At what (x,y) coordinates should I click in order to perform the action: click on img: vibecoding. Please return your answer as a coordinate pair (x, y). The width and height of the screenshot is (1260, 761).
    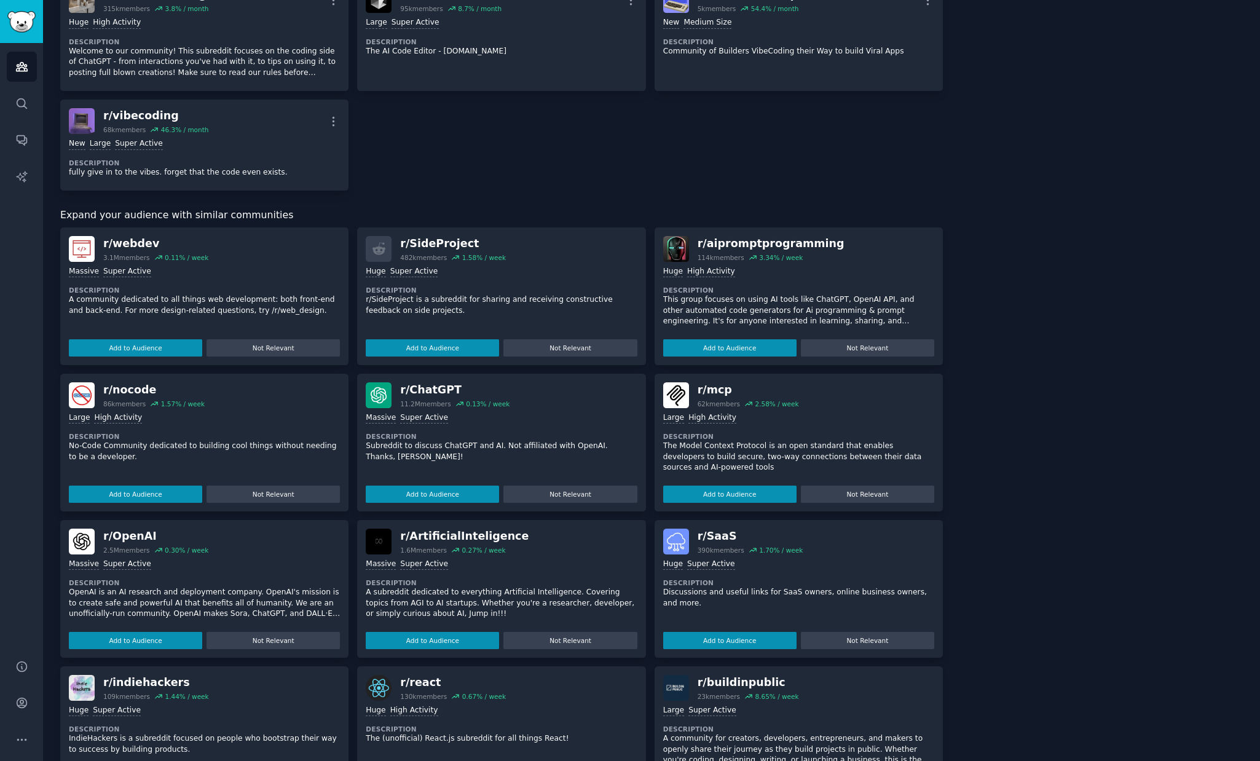
    Looking at the image, I should click on (82, 121).